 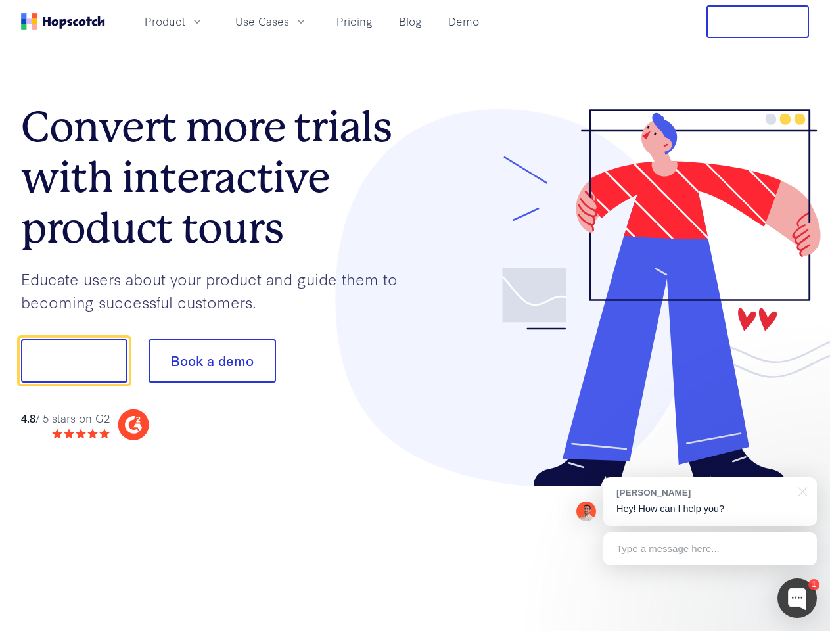 What do you see at coordinates (464, 21) in the screenshot?
I see `a: Demo` at bounding box center [464, 21].